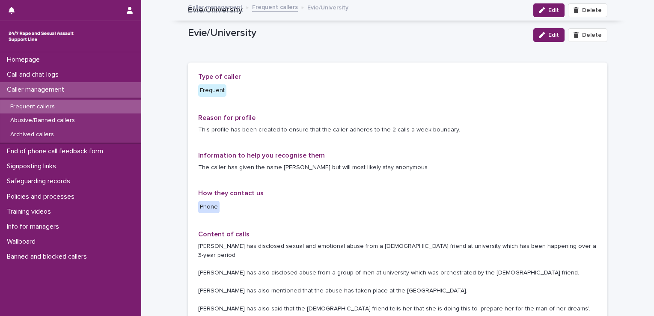 The image size is (654, 316). I want to click on p: Caller management, so click(37, 90).